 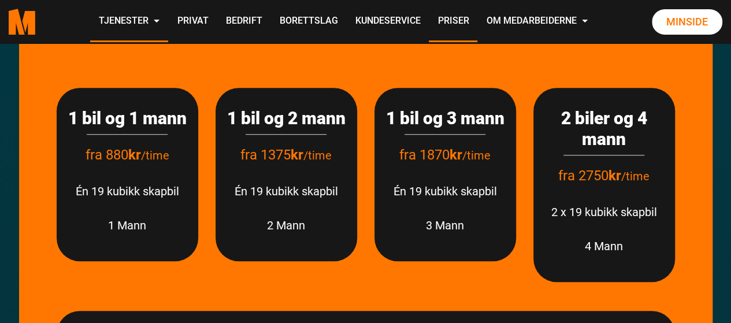 I want to click on a: Kundeservice, so click(x=387, y=21).